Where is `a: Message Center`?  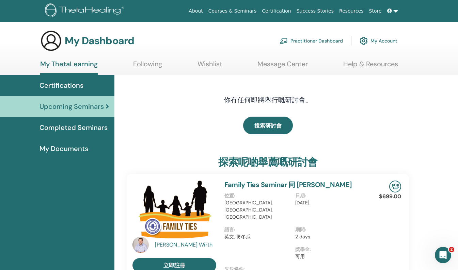
a: Message Center is located at coordinates (282, 66).